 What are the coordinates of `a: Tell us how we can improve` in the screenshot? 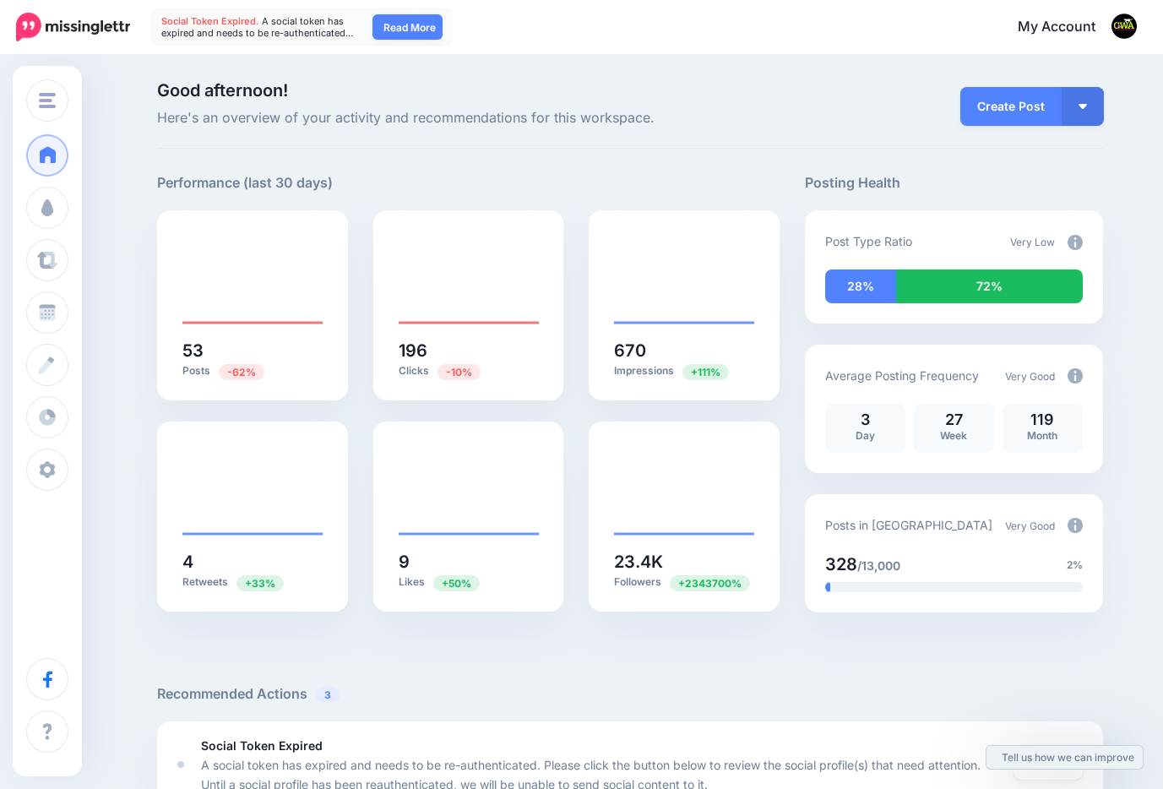 It's located at (1064, 757).